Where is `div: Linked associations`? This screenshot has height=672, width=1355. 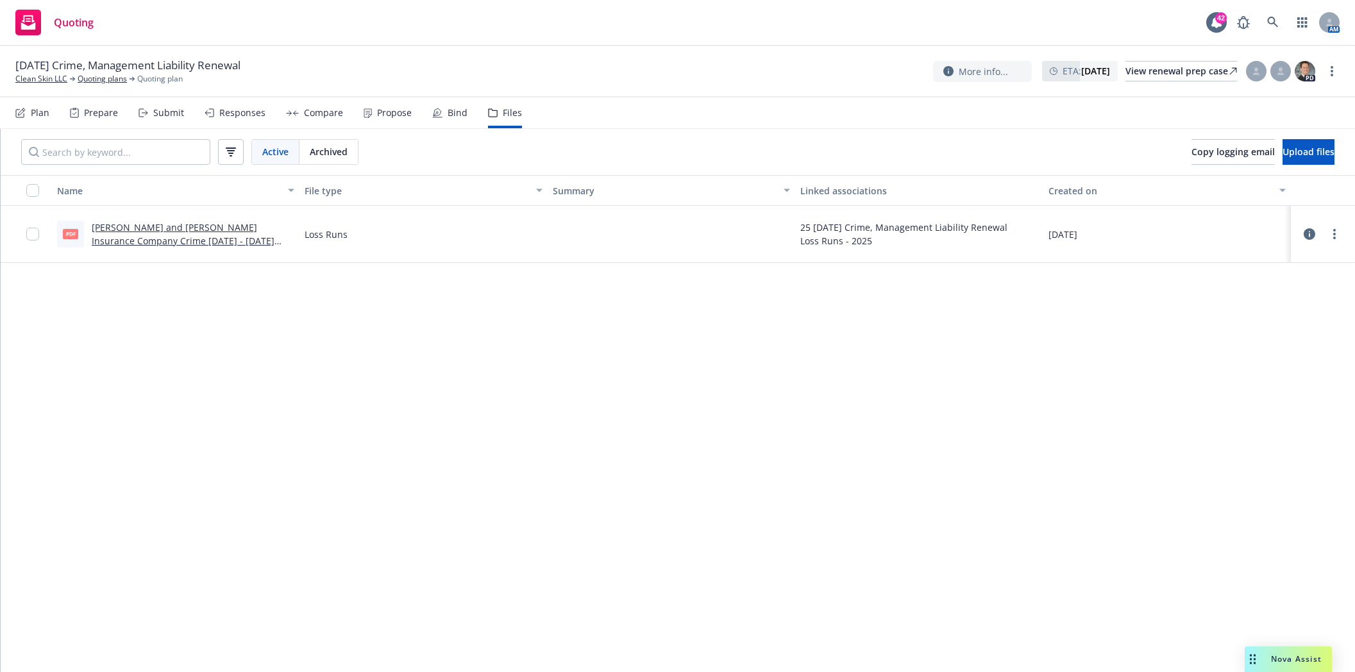
div: Linked associations is located at coordinates (919, 191).